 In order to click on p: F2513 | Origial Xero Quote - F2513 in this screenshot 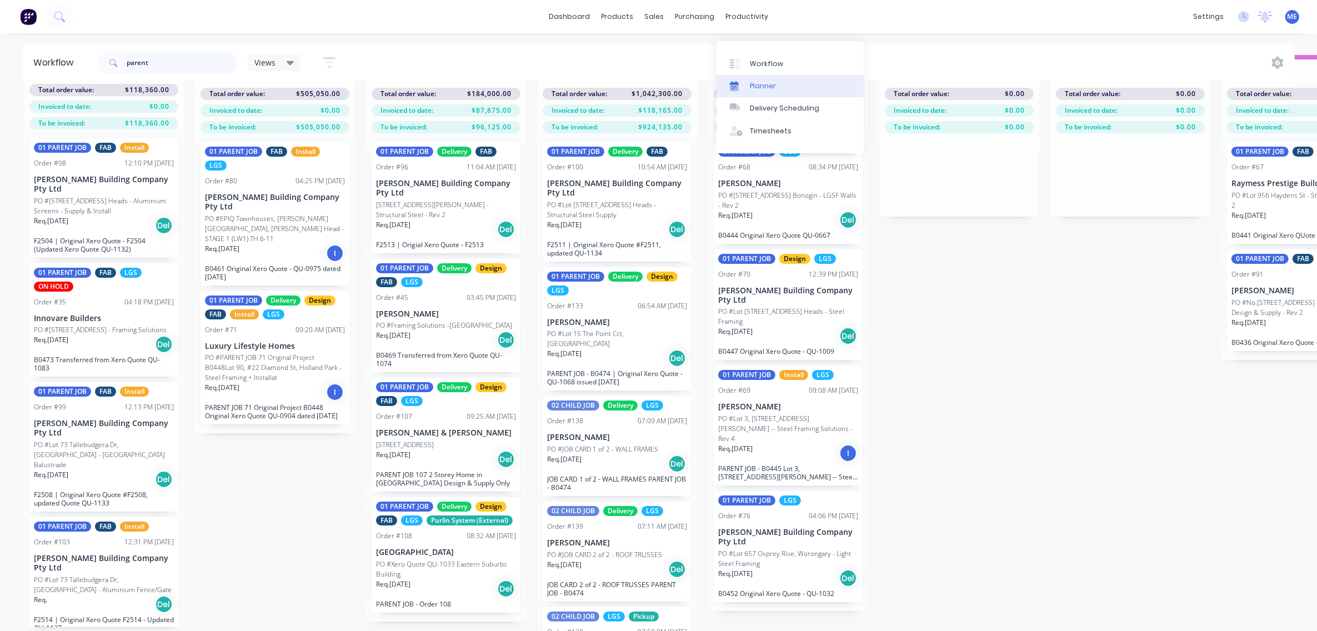, I will do `click(446, 244)`.